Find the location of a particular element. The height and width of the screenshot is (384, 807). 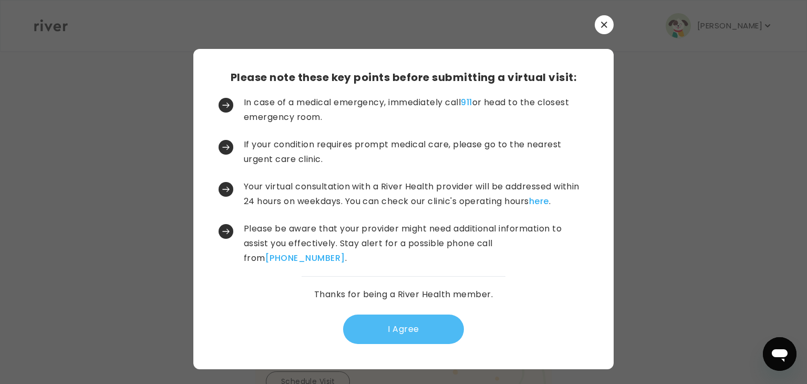

p: If your condition requires prompt medical care, please go to the nearest urgent care clinic. is located at coordinates (415, 152).